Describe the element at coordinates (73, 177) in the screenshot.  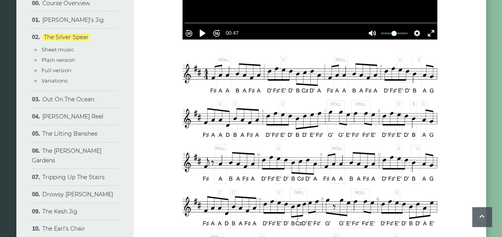
I see `a: Tripping Up The Stairs` at that location.